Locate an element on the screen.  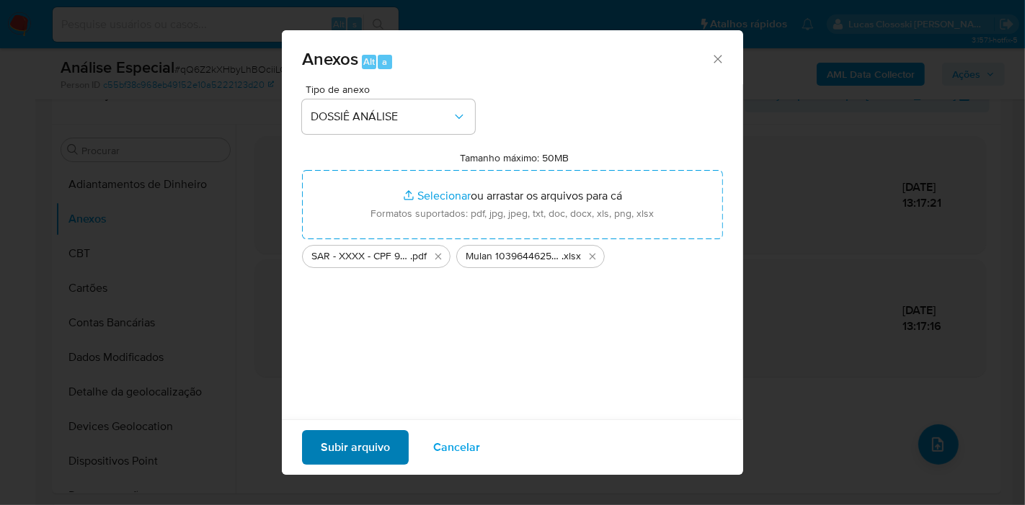
button: Subir arquivo is located at coordinates (355, 448).